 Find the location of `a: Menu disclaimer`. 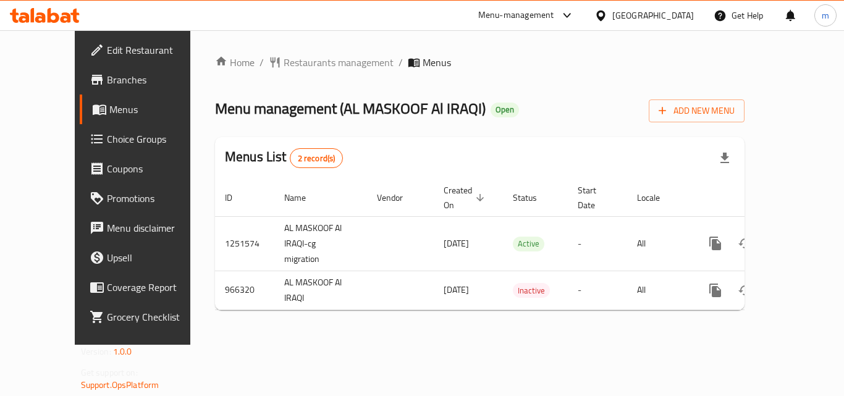

a: Menu disclaimer is located at coordinates (148, 228).